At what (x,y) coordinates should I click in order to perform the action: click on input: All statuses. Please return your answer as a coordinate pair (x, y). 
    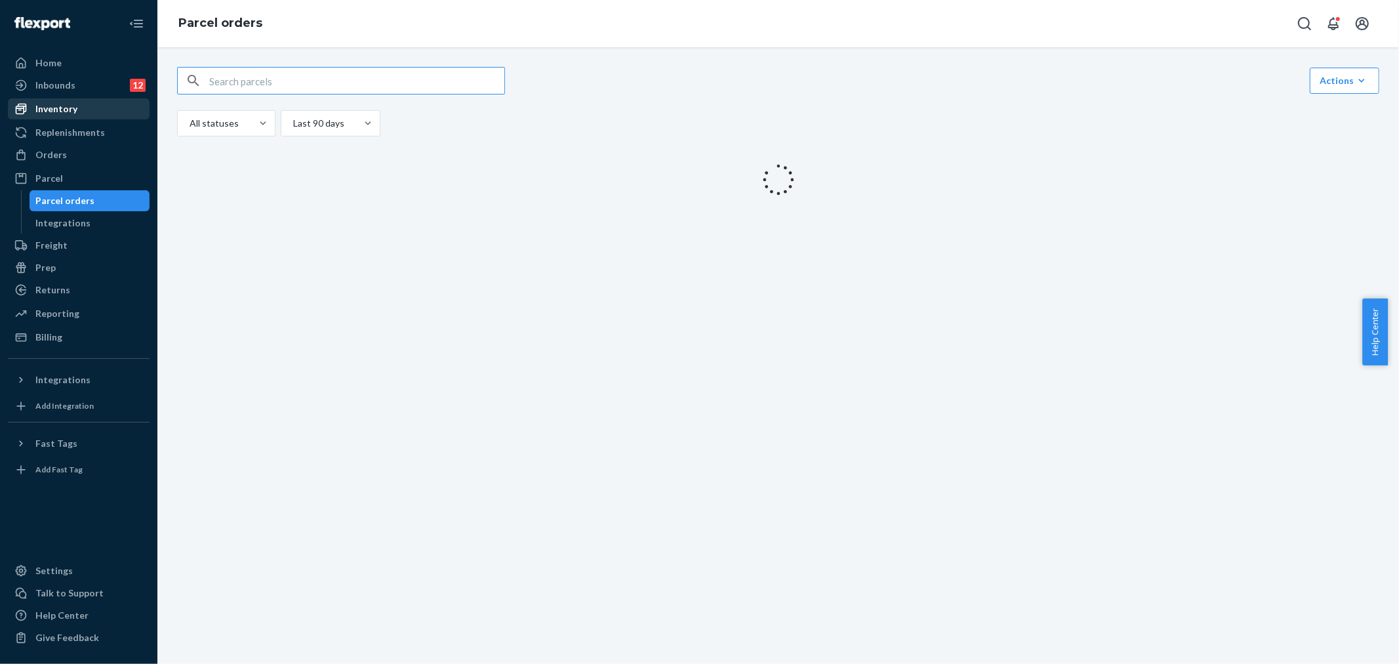
    Looking at the image, I should click on (189, 123).